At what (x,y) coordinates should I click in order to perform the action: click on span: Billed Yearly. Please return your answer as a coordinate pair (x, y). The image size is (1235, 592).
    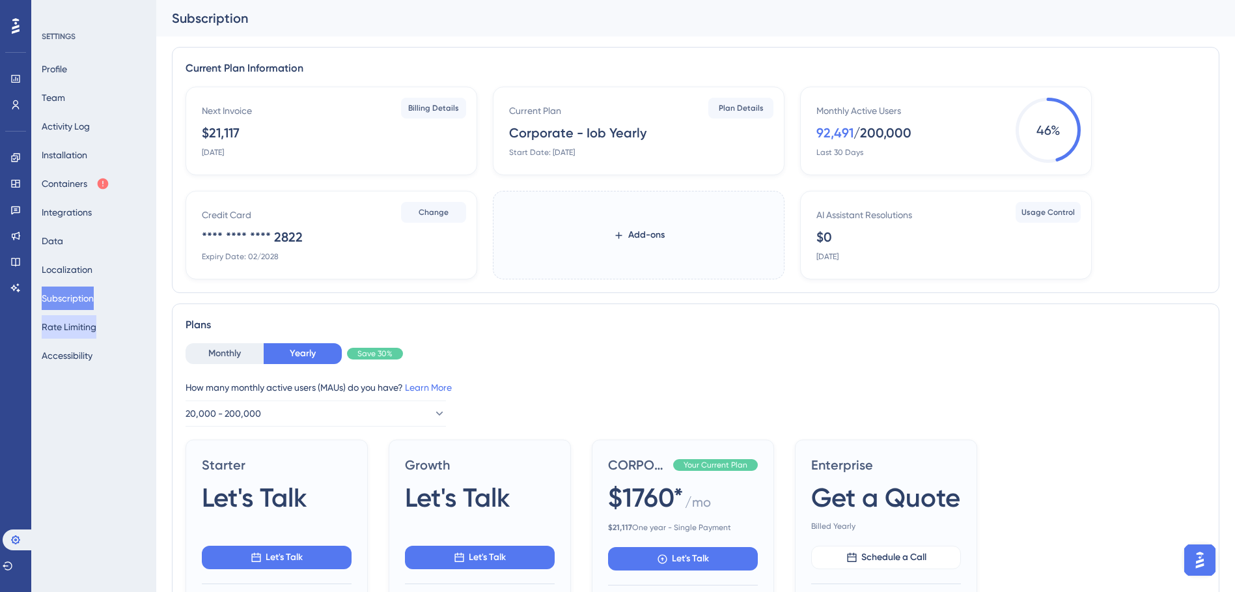
    Looking at the image, I should click on (886, 526).